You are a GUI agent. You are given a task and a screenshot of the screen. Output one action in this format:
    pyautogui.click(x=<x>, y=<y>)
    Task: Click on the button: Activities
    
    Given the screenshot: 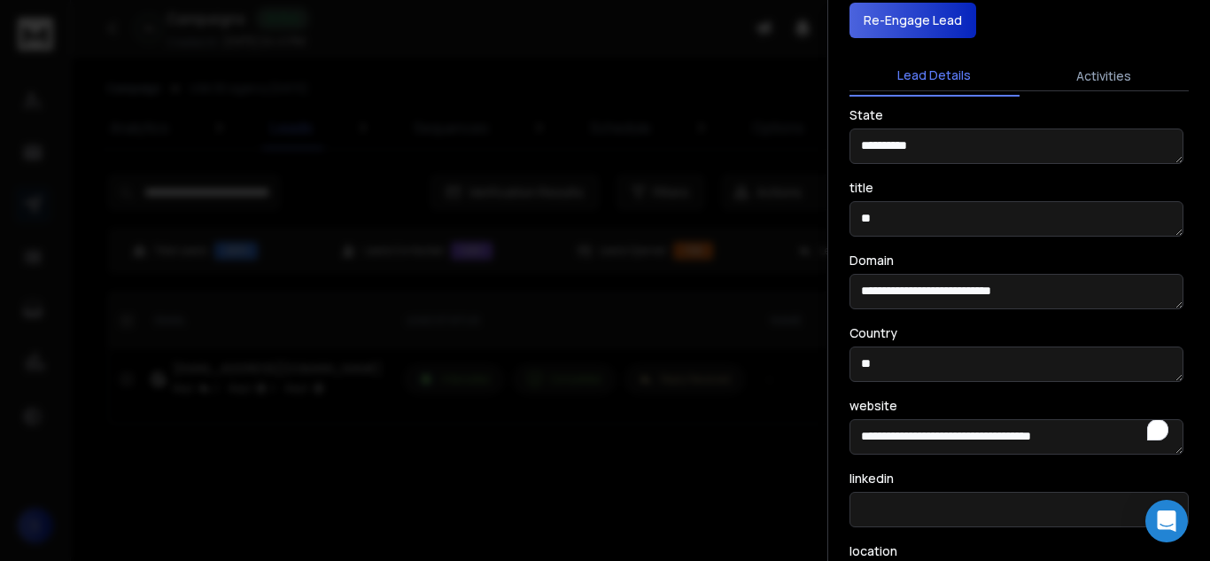 What is the action you would take?
    pyautogui.click(x=1105, y=76)
    